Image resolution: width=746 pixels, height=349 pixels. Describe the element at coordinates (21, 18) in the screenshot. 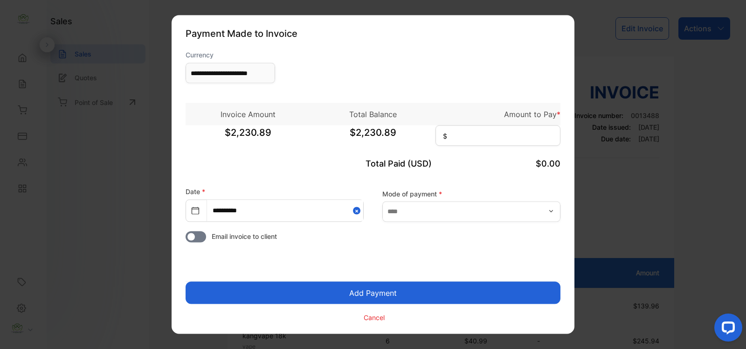

I see `button: Open LiveChat chat widget` at that location.